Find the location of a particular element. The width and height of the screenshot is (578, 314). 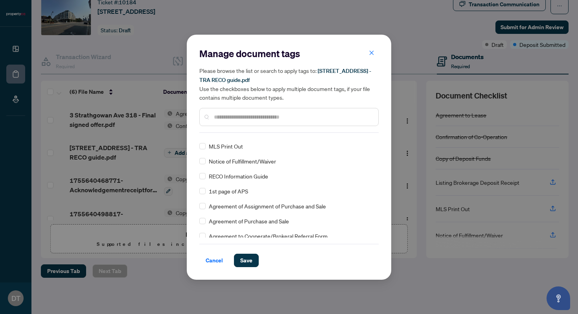

button: Cancel is located at coordinates (214, 260).